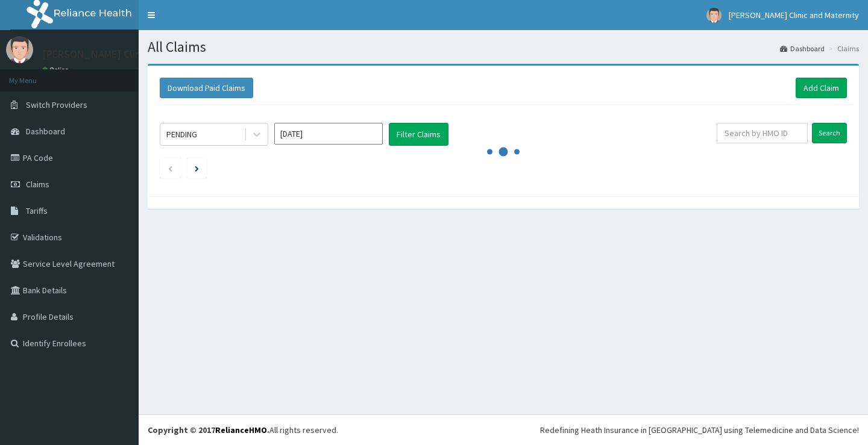 The height and width of the screenshot is (445, 868). What do you see at coordinates (802, 48) in the screenshot?
I see `a: Dashboard` at bounding box center [802, 48].